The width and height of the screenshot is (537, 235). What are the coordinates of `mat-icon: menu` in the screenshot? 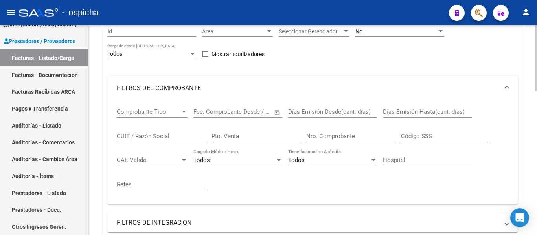 It's located at (11, 12).